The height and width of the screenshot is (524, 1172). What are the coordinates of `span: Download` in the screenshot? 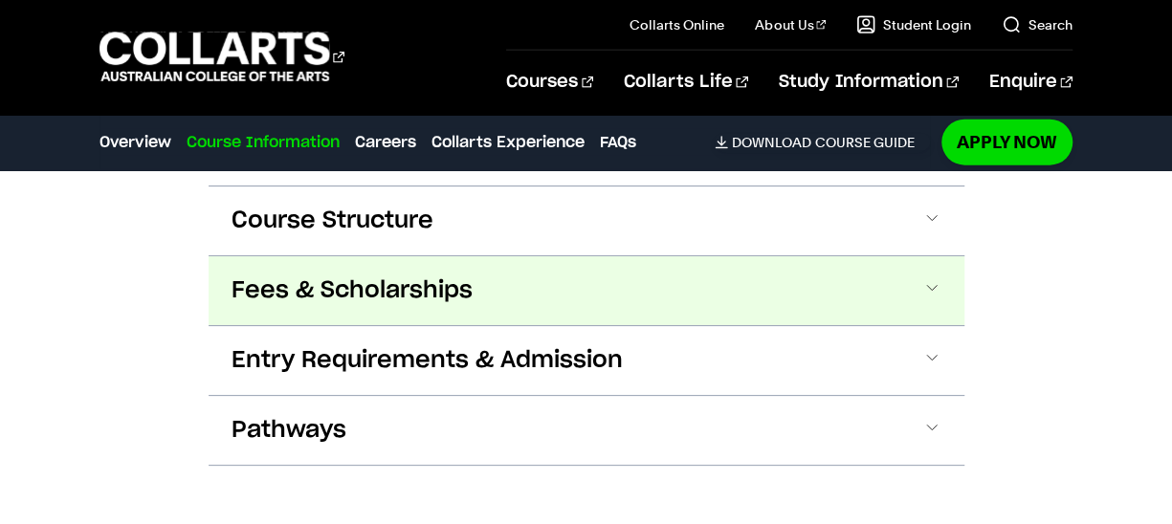 It's located at (771, 143).